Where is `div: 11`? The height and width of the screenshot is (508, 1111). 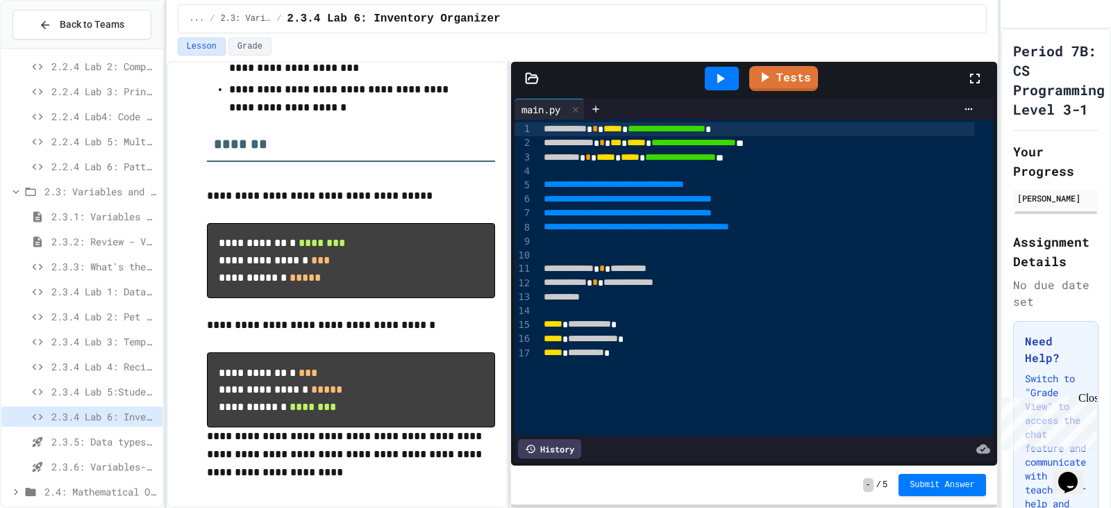 div: 11 is located at coordinates (523, 269).